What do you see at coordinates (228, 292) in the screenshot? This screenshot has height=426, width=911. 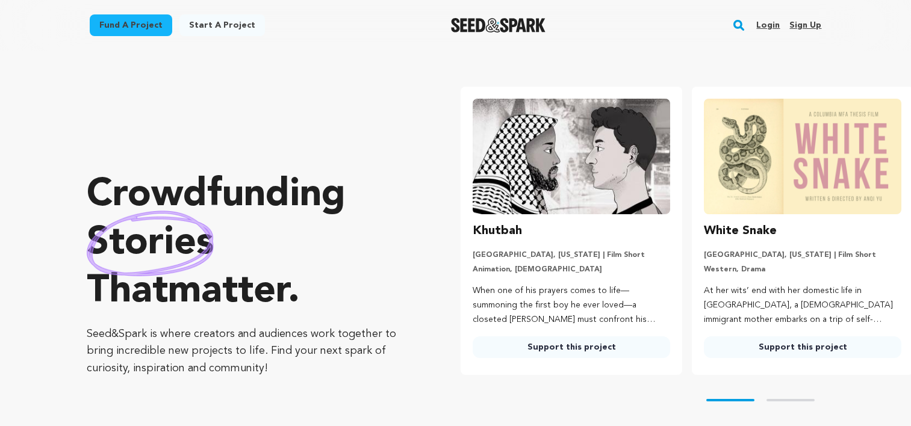 I see `span: matter` at bounding box center [228, 292].